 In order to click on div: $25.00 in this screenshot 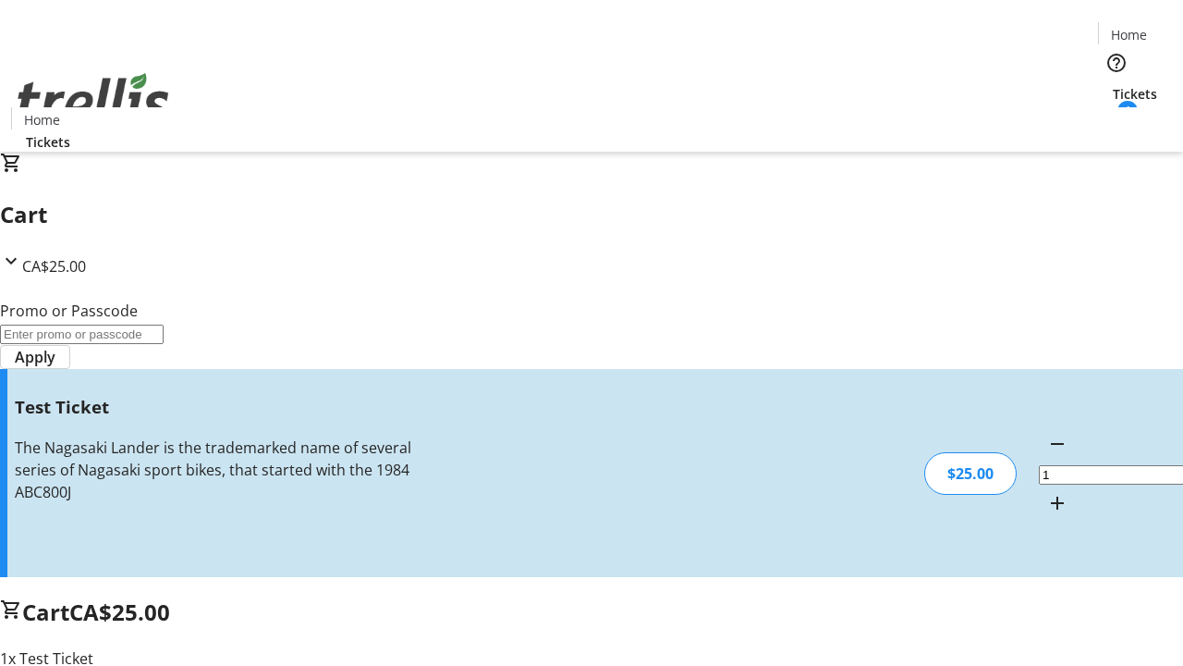, I will do `click(971, 473)`.